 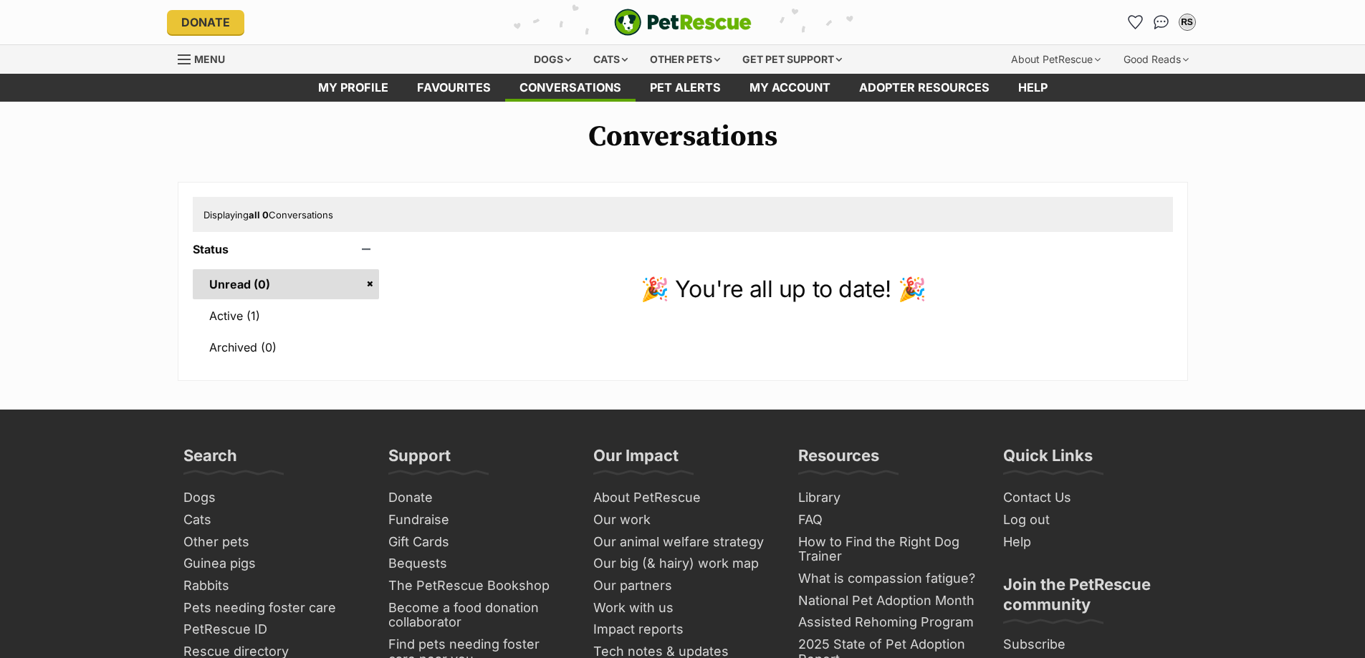 What do you see at coordinates (685, 87) in the screenshot?
I see `a: Pet alerts` at bounding box center [685, 87].